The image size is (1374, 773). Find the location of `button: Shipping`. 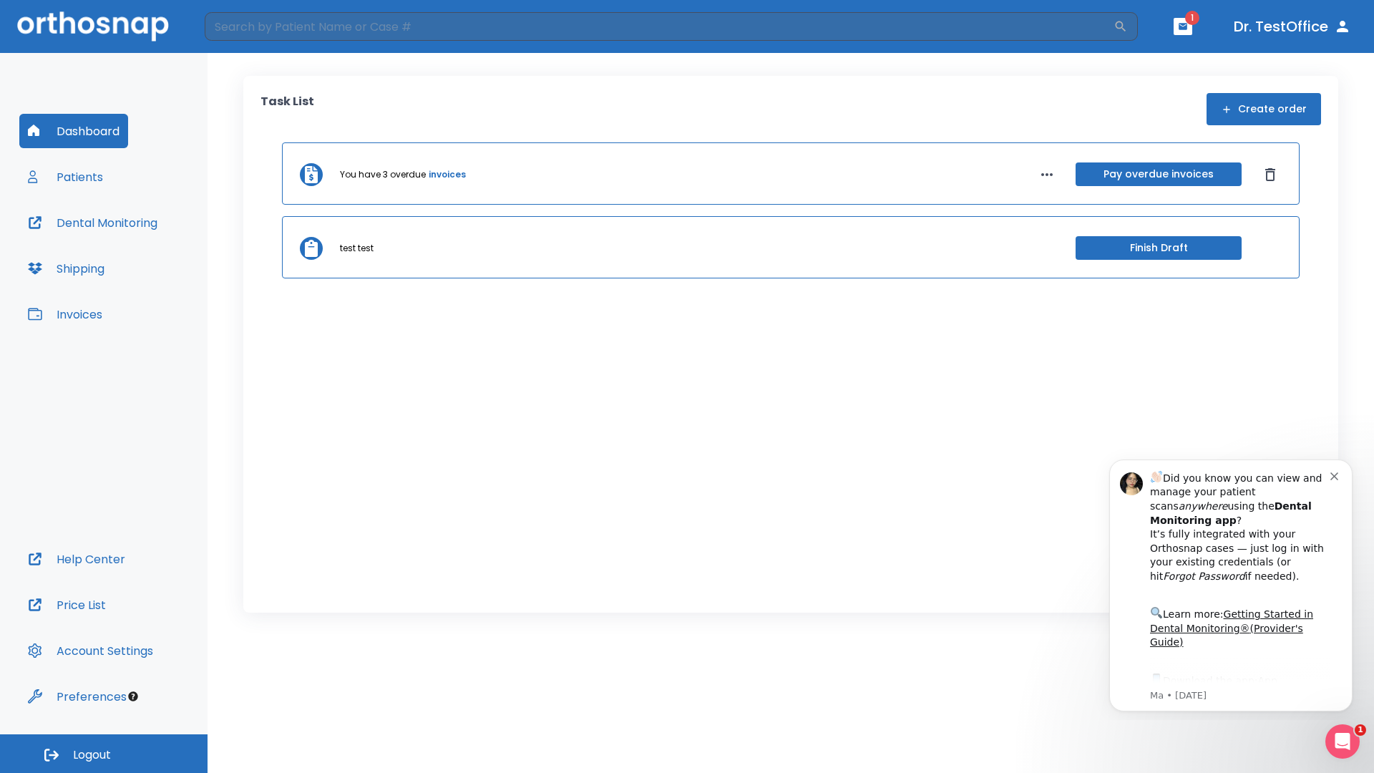

button: Shipping is located at coordinates (66, 268).